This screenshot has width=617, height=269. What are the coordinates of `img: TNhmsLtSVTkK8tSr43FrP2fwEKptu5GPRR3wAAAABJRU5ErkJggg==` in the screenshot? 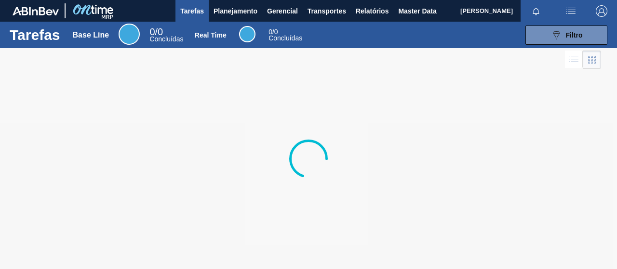 It's located at (36, 11).